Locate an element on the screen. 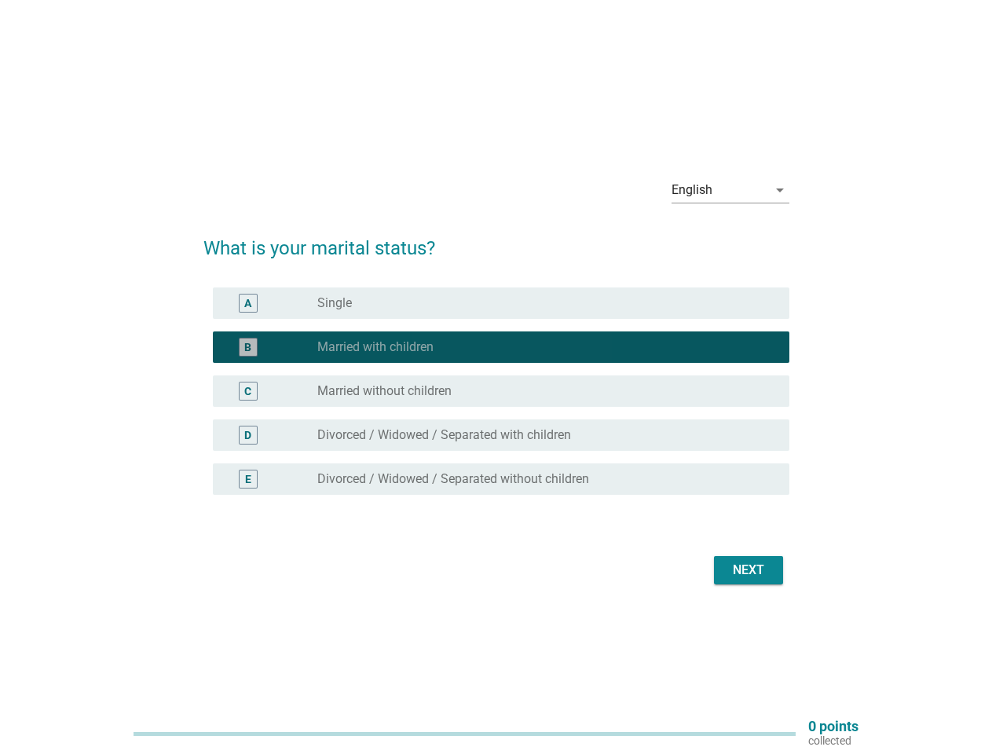  div: A is located at coordinates (247, 303).